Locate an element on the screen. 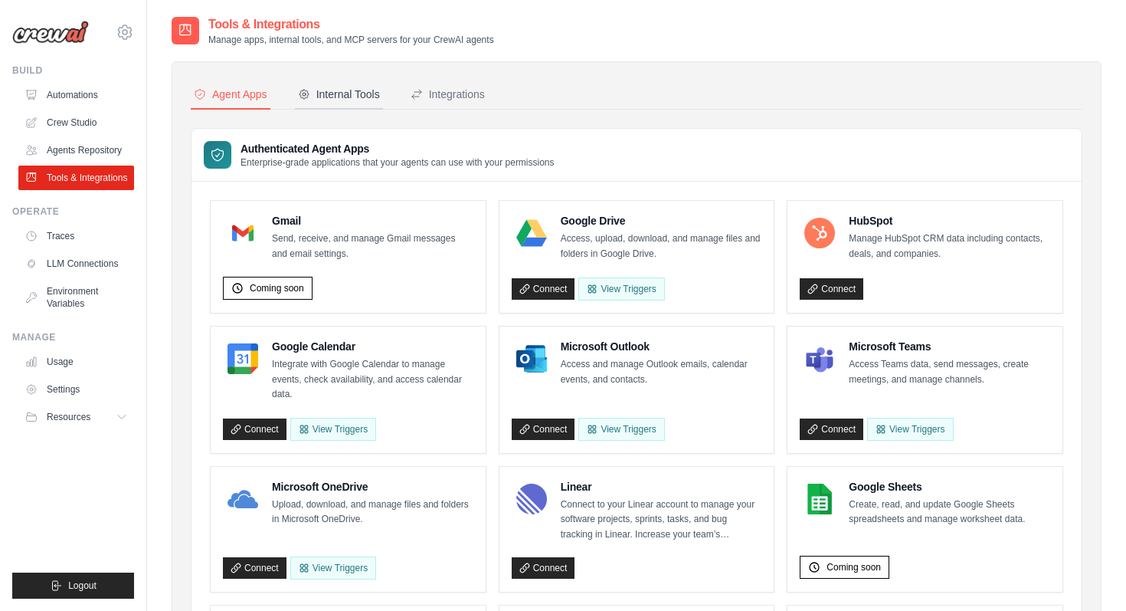  h4: Gmail is located at coordinates (372, 221).